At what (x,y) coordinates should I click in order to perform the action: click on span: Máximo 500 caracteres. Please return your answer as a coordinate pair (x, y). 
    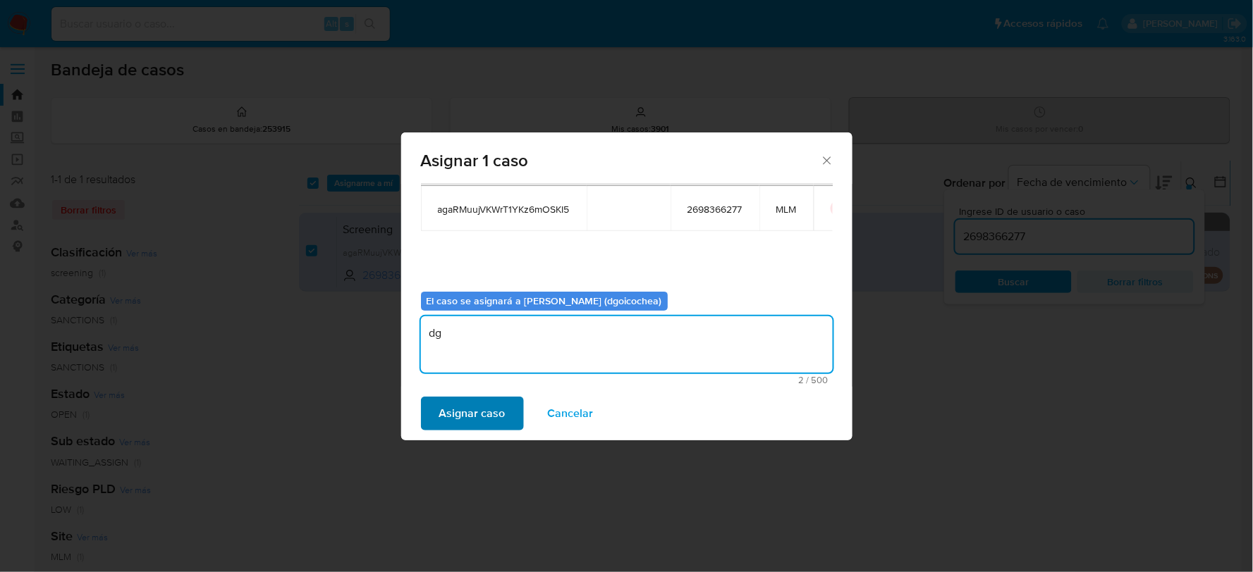
    Looking at the image, I should click on (627, 380).